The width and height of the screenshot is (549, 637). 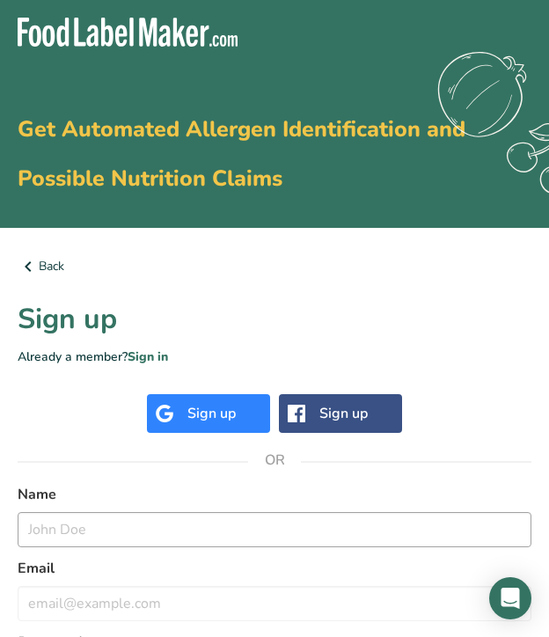 I want to click on label: Email, so click(x=274, y=568).